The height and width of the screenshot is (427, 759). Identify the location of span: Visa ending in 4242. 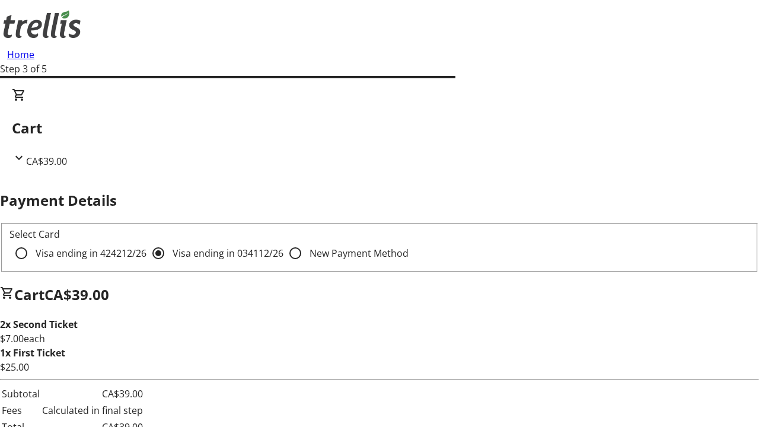
(91, 253).